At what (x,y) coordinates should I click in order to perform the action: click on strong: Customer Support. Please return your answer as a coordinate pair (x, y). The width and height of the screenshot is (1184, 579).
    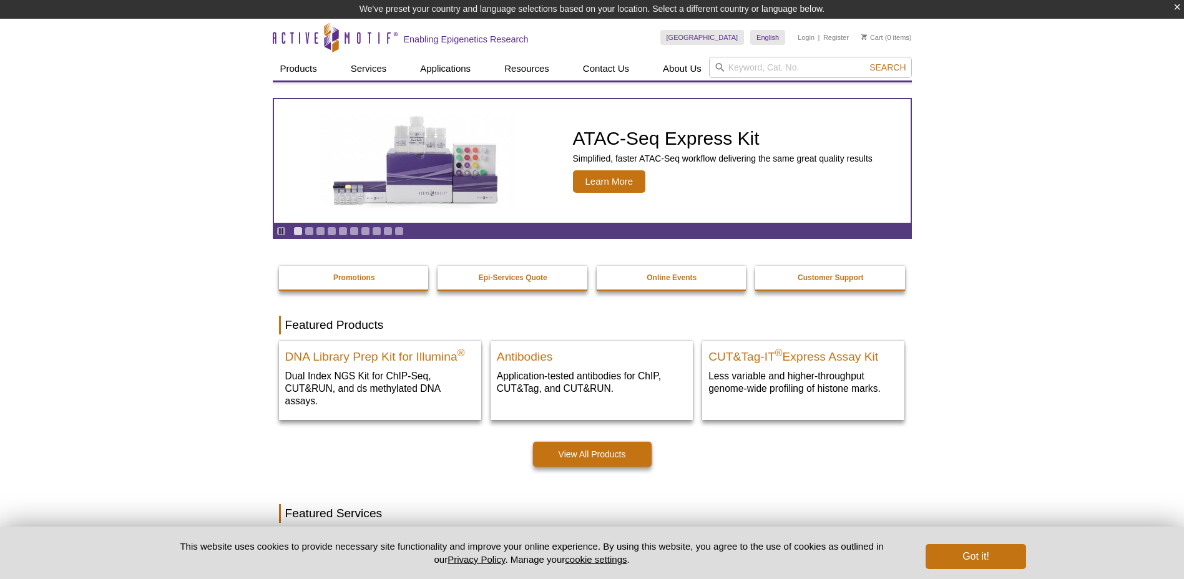
    Looking at the image, I should click on (830, 278).